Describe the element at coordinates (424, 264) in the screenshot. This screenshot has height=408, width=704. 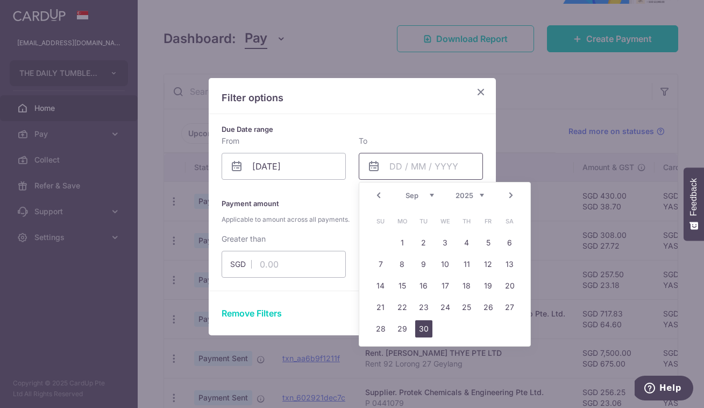
I see `a: 9` at that location.